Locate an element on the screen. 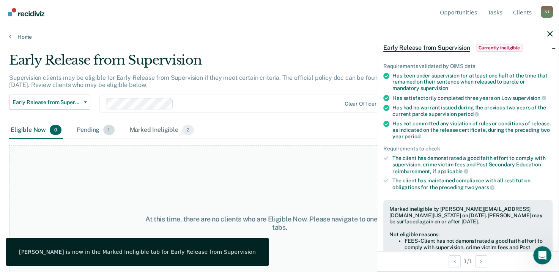 Image resolution: width=559 pixels, height=272 pixels. button: Previous Opportunity is located at coordinates (454, 261).